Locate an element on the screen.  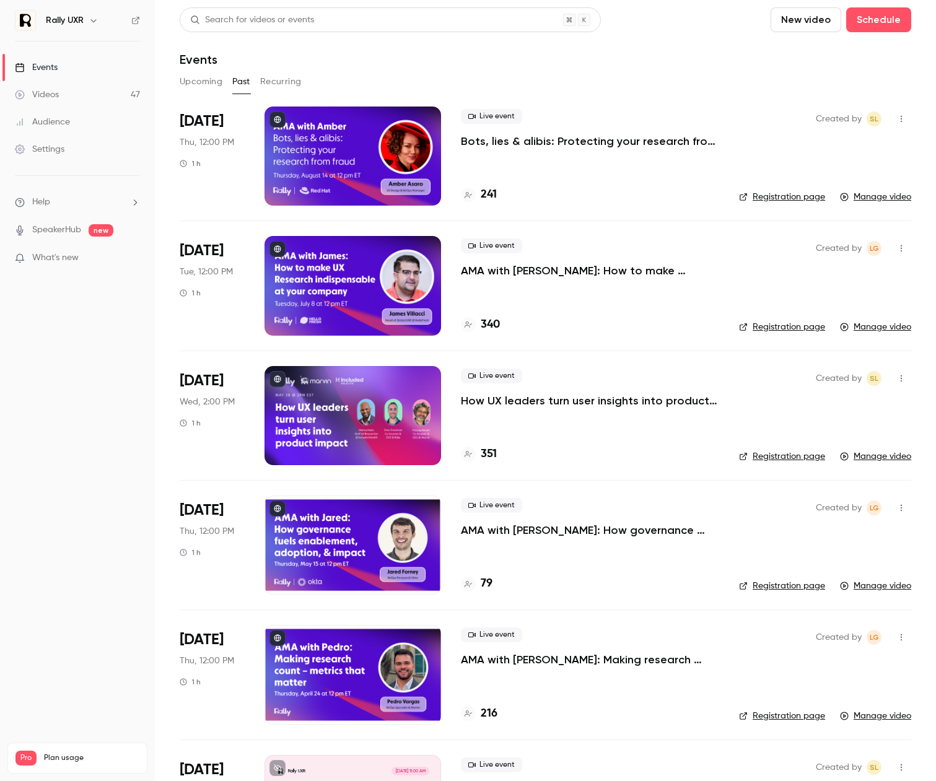
div: Audience is located at coordinates (42, 122).